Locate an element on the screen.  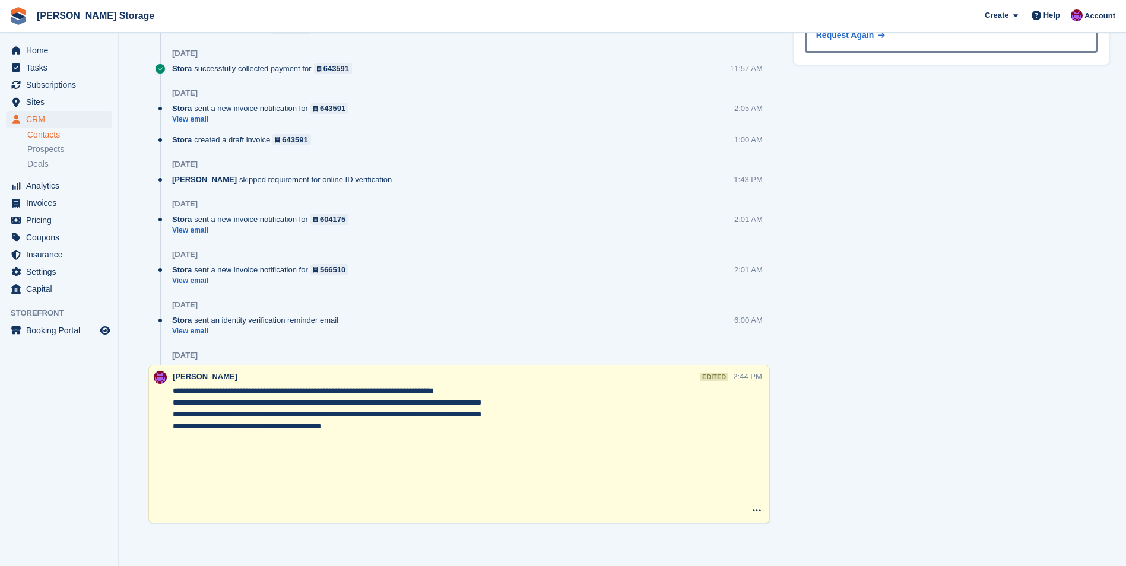
a: Deals is located at coordinates (69, 164).